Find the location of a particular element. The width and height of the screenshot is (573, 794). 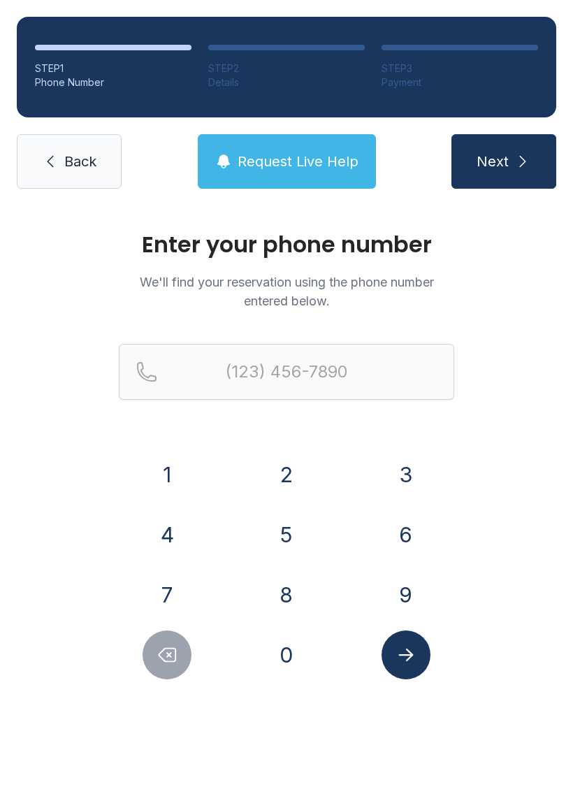

div: STEP 1 is located at coordinates (113, 69).